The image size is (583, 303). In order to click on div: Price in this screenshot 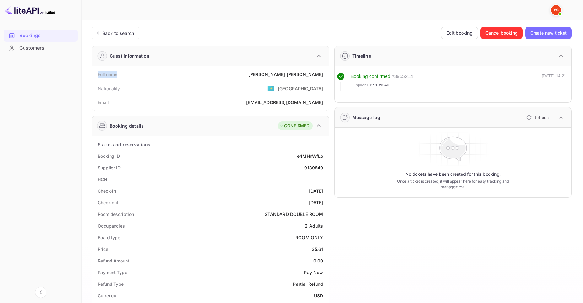, I will do `click(103, 249)`.